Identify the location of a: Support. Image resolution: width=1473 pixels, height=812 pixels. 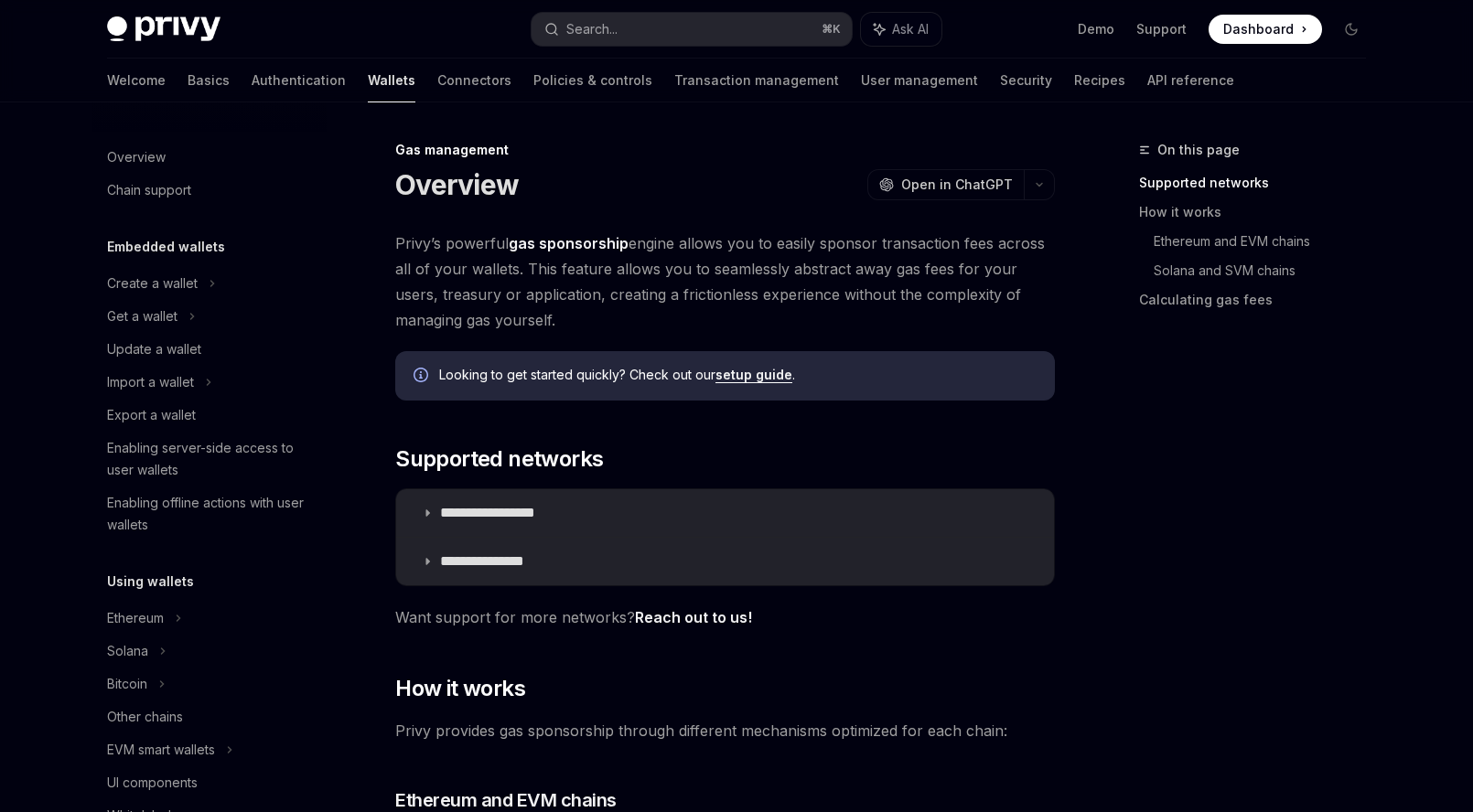
(1161, 29).